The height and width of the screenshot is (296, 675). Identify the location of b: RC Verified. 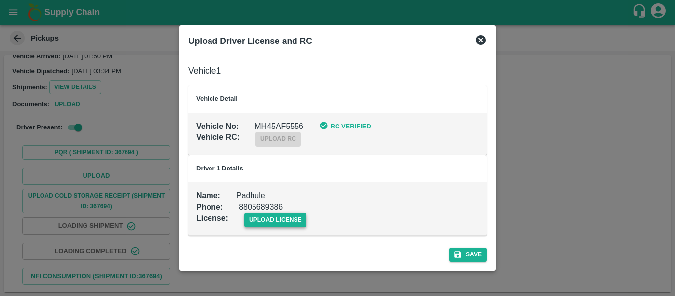
(351, 126).